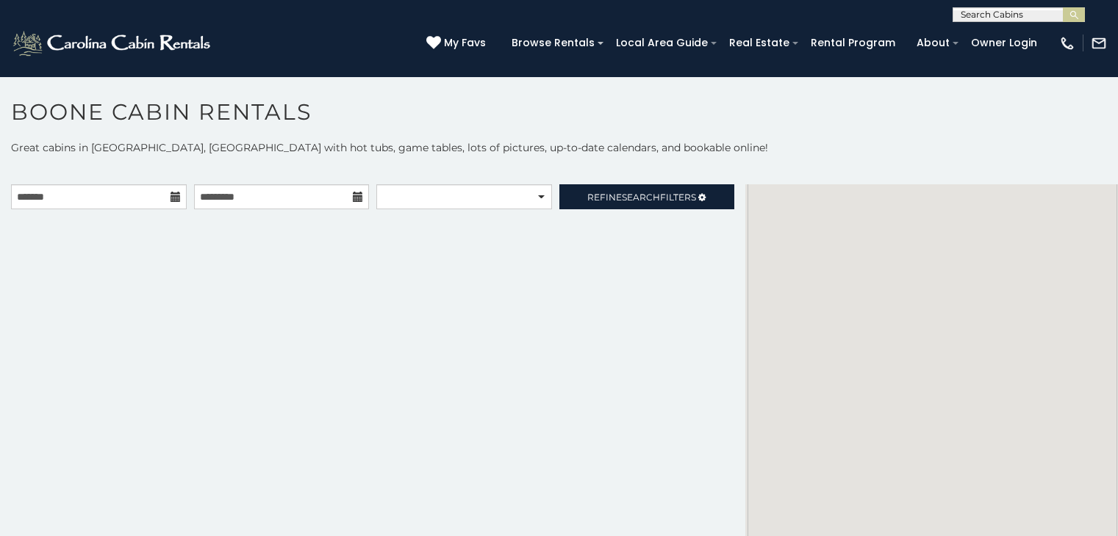  I want to click on span: My Favs, so click(464, 43).